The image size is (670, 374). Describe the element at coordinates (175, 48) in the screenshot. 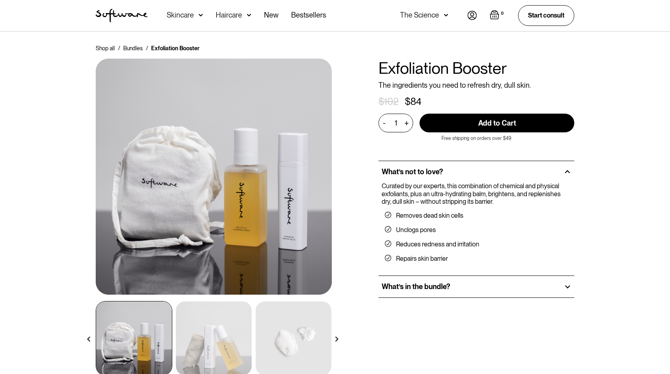

I see `div: Exfoliation Booster` at that location.